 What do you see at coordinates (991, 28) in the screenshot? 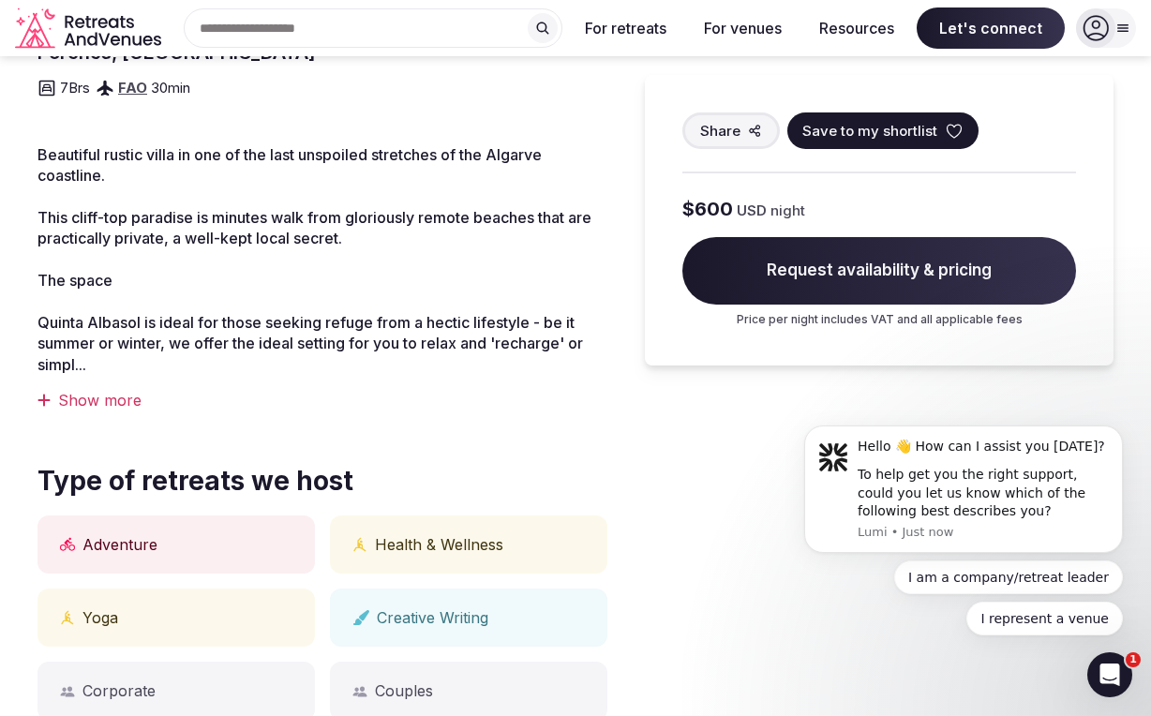
I see `span: Let's connect` at bounding box center [991, 28].